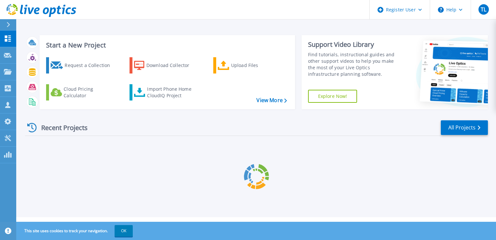 Image resolution: width=496 pixels, height=240 pixels. I want to click on div: Find tutorials, instructional guides and other support videos to help you make the most of your L..., so click(355, 64).